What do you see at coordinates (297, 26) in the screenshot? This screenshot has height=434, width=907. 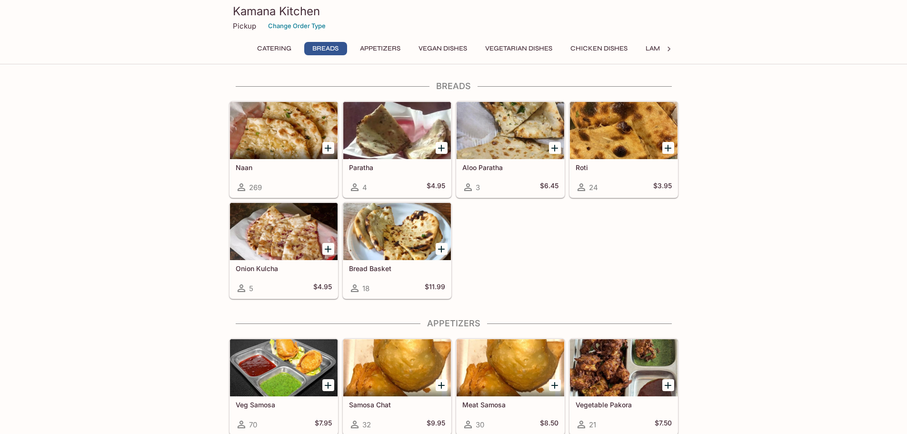 I see `button: Change Order Type` at bounding box center [297, 26].